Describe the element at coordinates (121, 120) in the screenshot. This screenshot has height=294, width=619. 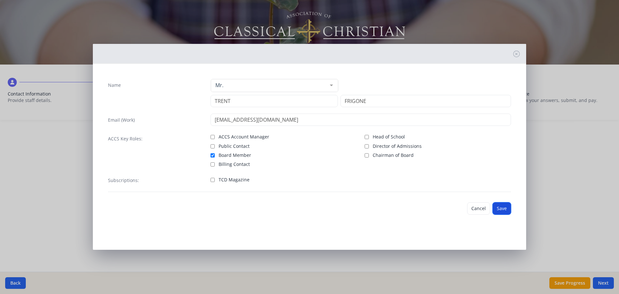
I see `label: Email (Work)` at that location.